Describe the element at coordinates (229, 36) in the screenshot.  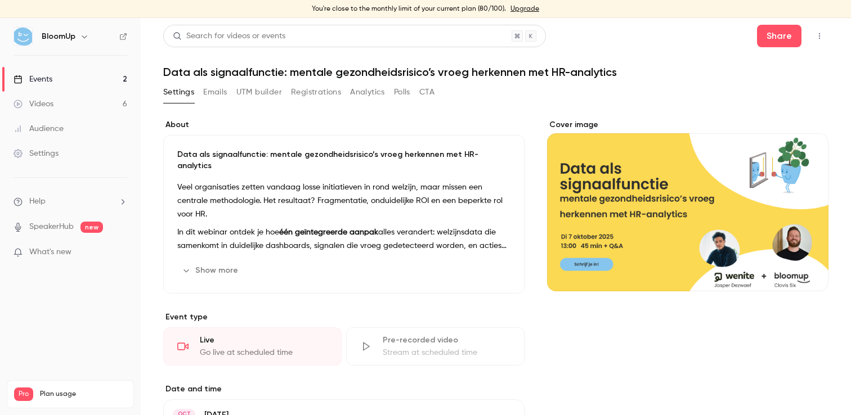
I see `div: Search for videos or events` at that location.